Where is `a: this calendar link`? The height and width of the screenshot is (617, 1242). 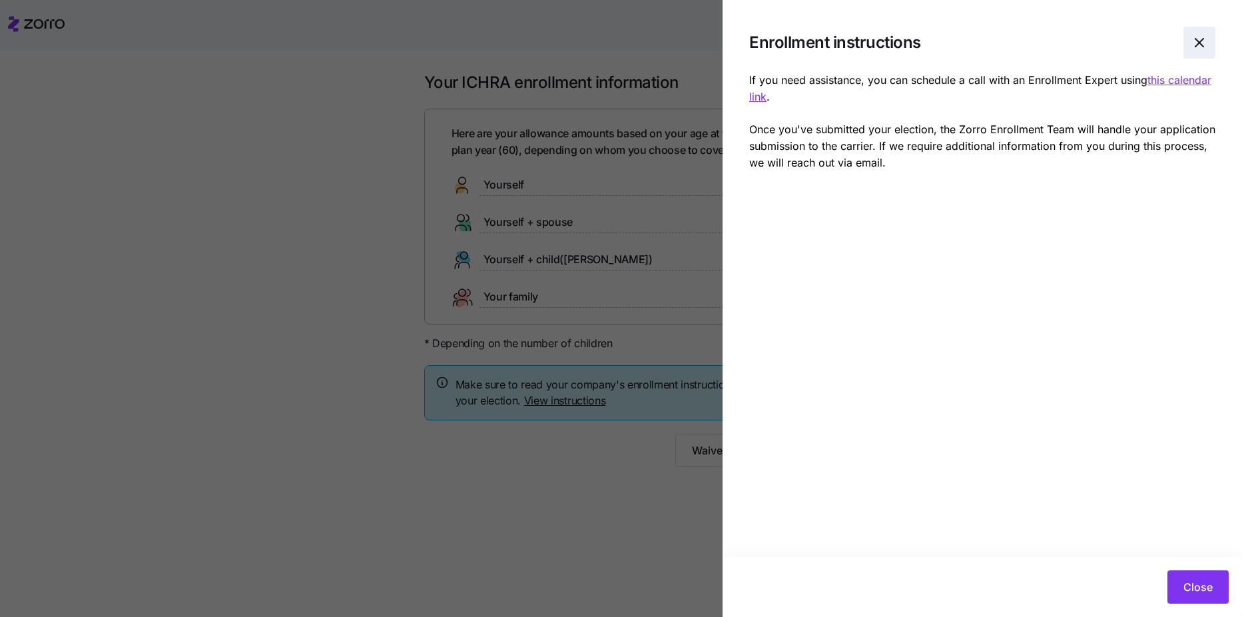 a: this calendar link is located at coordinates (981, 88).